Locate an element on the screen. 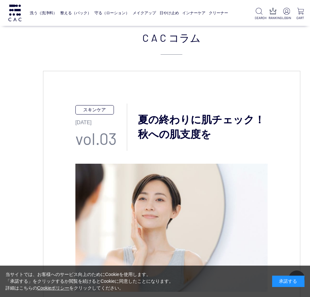  a: LOGIN is located at coordinates (287, 14).